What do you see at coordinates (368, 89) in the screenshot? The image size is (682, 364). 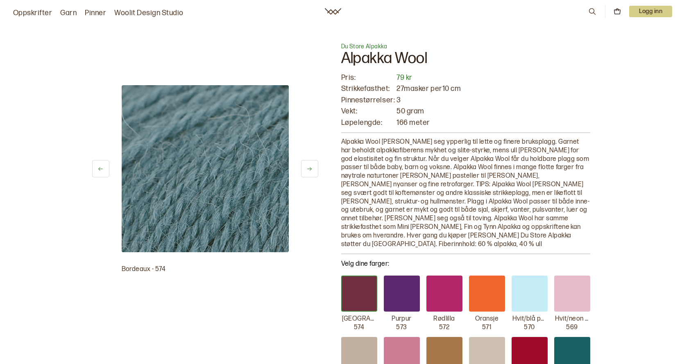 I see `p: Strikkefasthet:` at bounding box center [368, 89].